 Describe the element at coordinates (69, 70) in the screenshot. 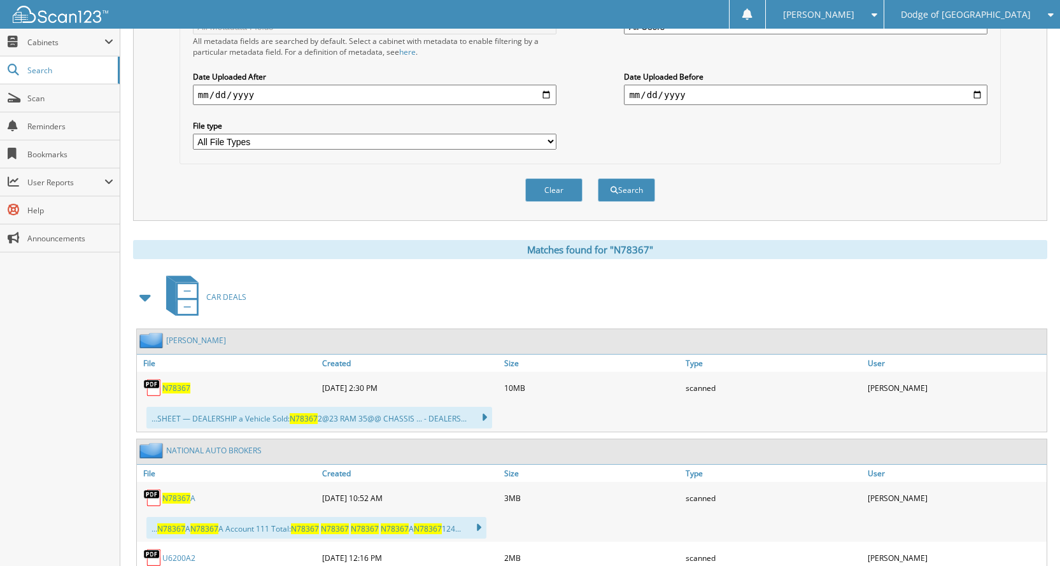

I see `span: Search` at that location.